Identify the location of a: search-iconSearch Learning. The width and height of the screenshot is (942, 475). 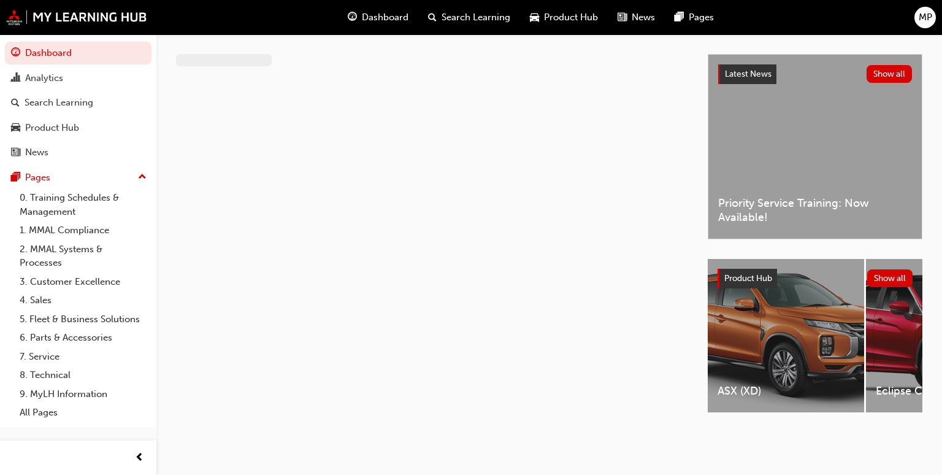
(469, 17).